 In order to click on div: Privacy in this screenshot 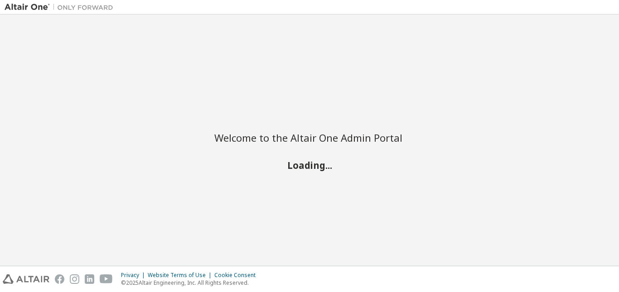, I will do `click(134, 276)`.